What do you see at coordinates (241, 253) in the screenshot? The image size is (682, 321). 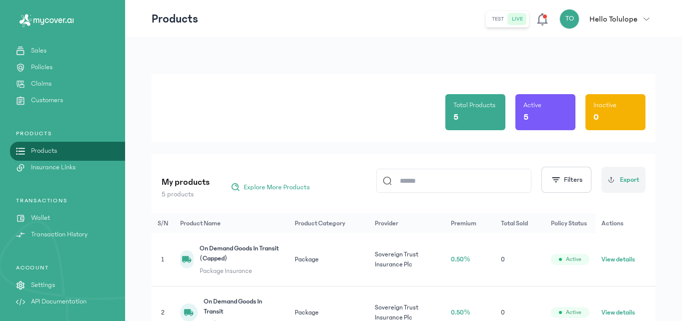 I see `span: On Demand Goods In Transit (Capped)` at bounding box center [241, 253].